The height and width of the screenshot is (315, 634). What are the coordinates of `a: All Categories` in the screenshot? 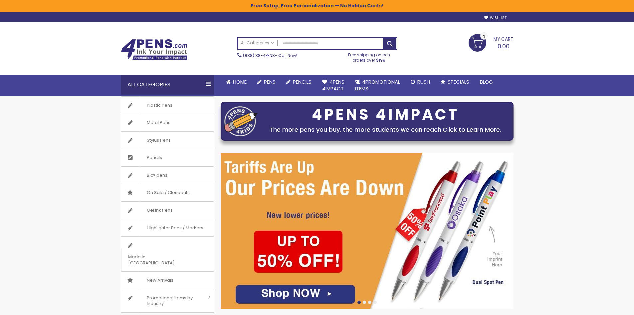 It's located at (258, 43).